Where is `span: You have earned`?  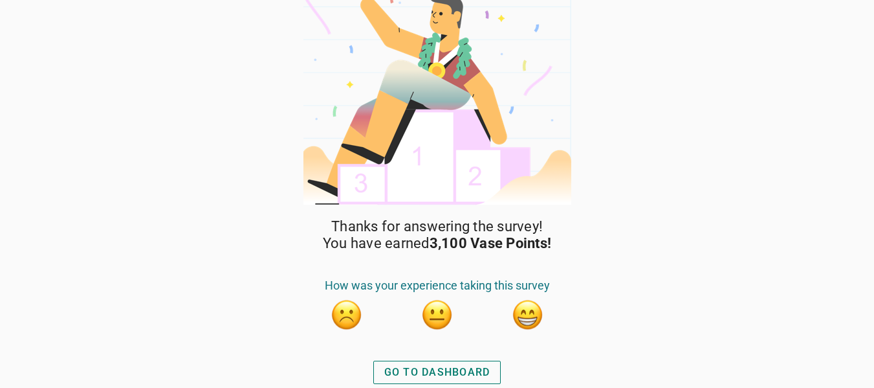 span: You have earned is located at coordinates (437, 243).